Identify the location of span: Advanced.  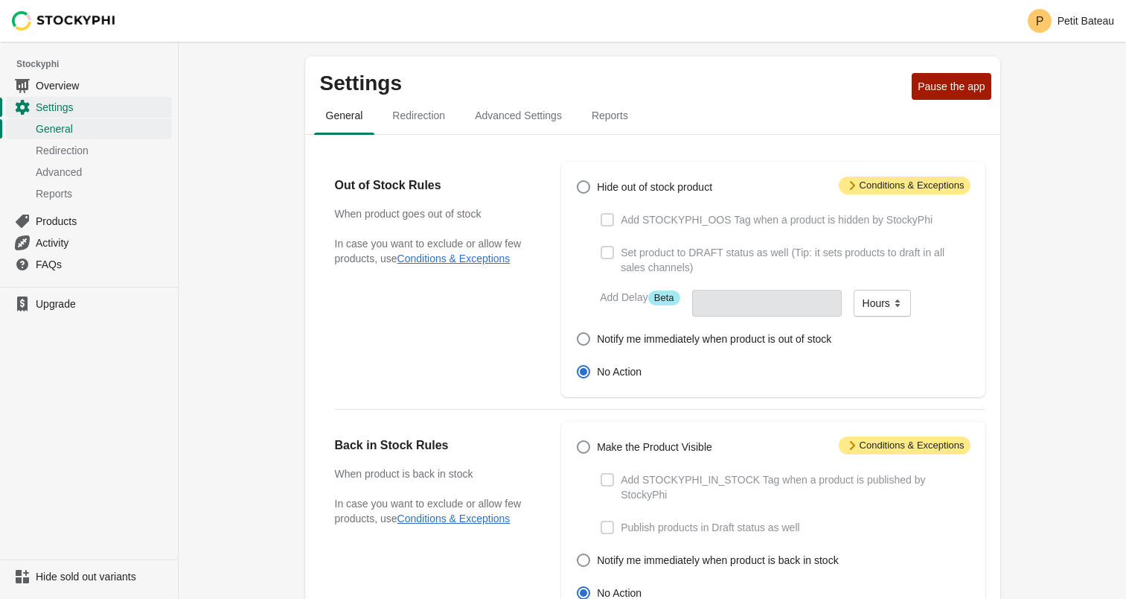
(102, 172).